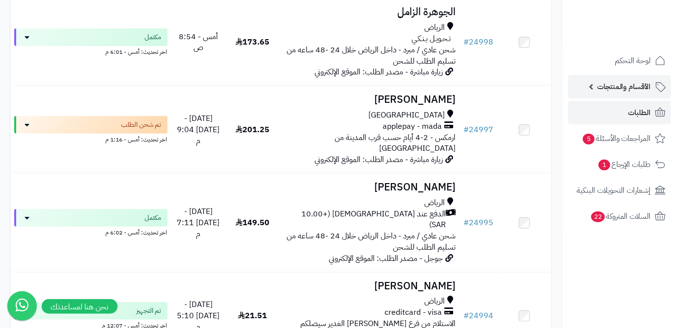 The height and width of the screenshot is (328, 677). Describe the element at coordinates (252, 130) in the screenshot. I see `span: 201.25` at that location.